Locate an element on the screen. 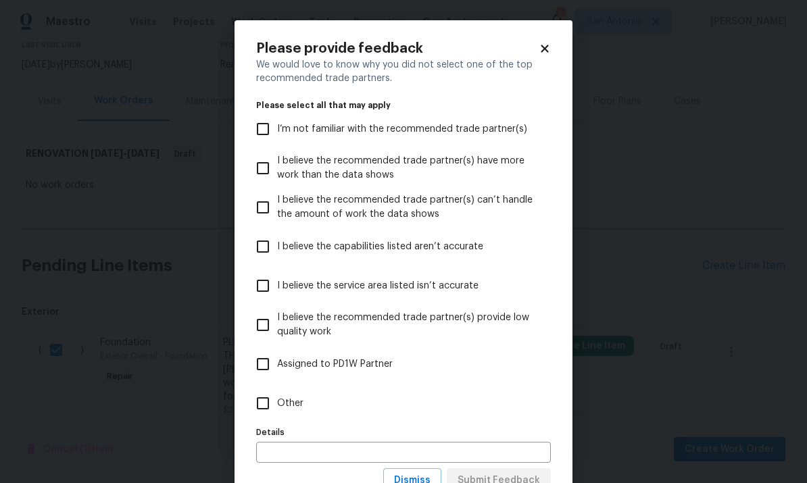 The image size is (807, 483). span: I believe the capabilities listed aren’t accurate is located at coordinates (380, 247).